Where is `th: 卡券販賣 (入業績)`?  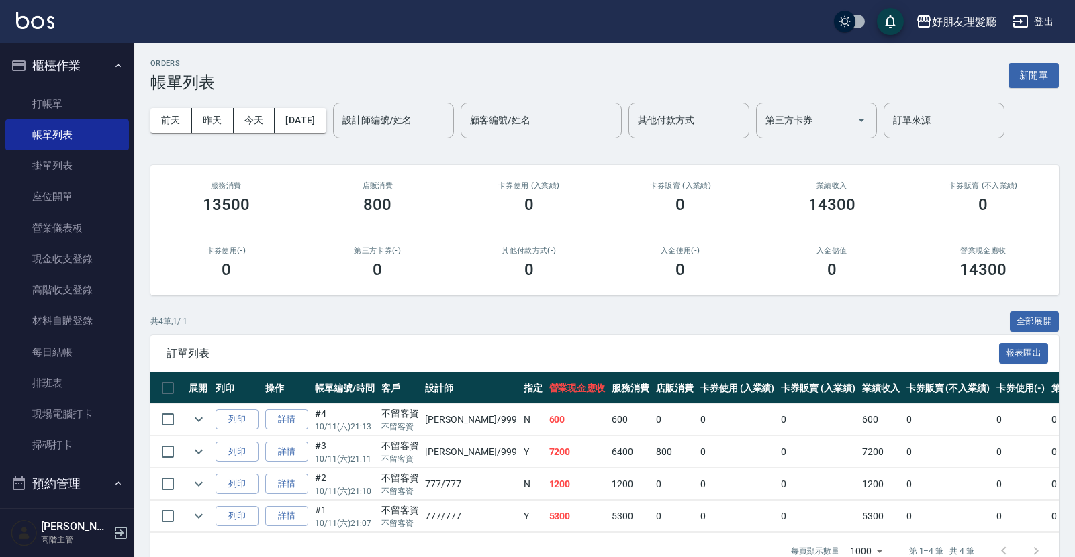
th: 卡券販賣 (入業績) is located at coordinates (818, 388).